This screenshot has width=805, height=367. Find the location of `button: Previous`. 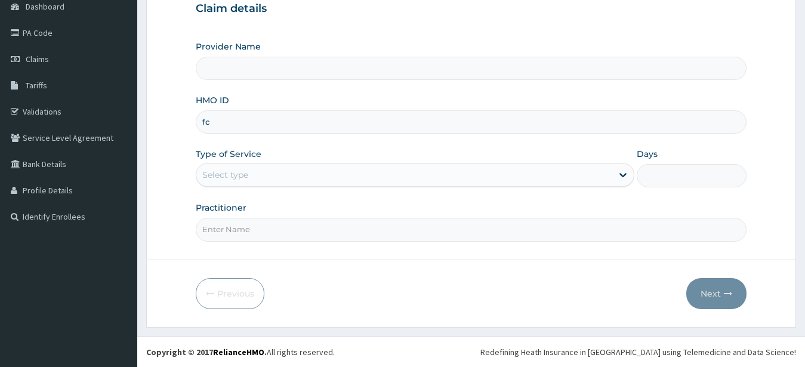

button: Previous is located at coordinates (230, 293).